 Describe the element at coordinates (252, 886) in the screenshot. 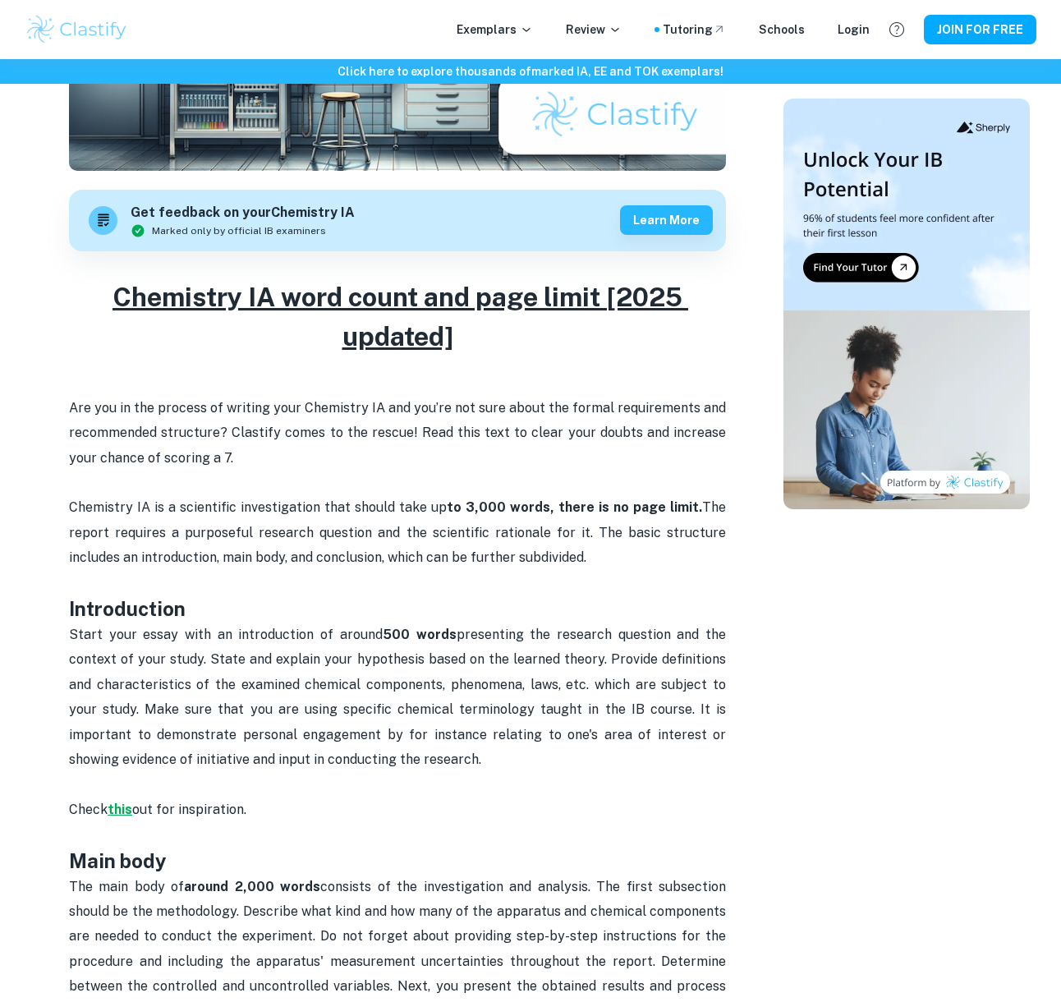

I see `strong: around 2,000 words` at that location.